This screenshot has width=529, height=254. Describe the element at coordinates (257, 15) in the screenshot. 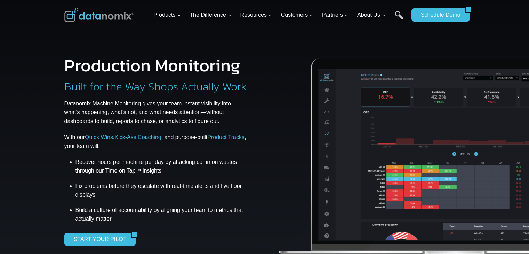

I see `span: Resources` at that location.